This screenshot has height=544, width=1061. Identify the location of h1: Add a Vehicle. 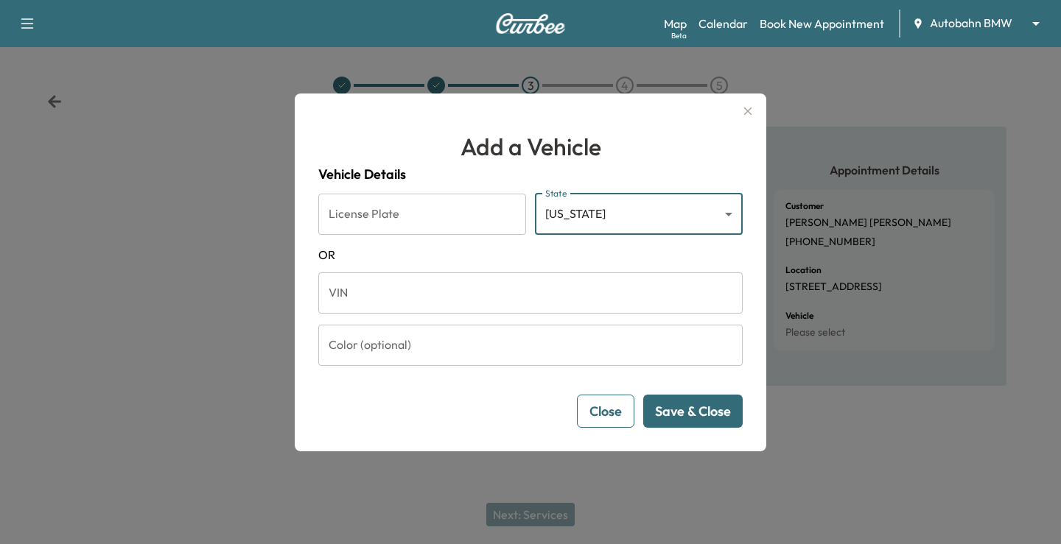
(530, 147).